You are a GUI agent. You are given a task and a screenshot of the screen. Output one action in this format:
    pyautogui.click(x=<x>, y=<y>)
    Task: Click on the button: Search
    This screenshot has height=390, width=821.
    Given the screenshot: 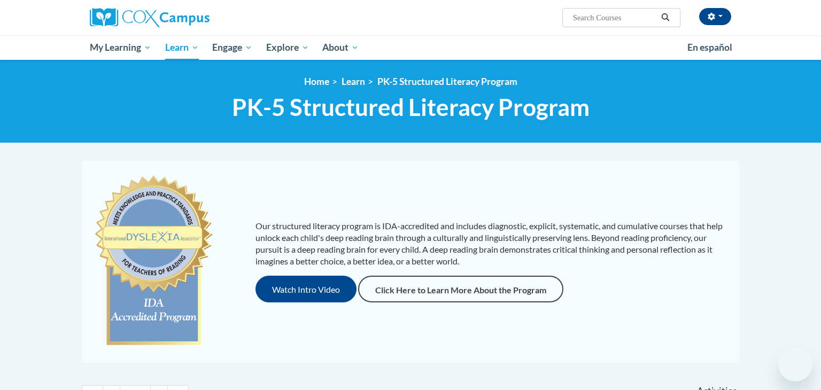 What is the action you would take?
    pyautogui.click(x=665, y=18)
    